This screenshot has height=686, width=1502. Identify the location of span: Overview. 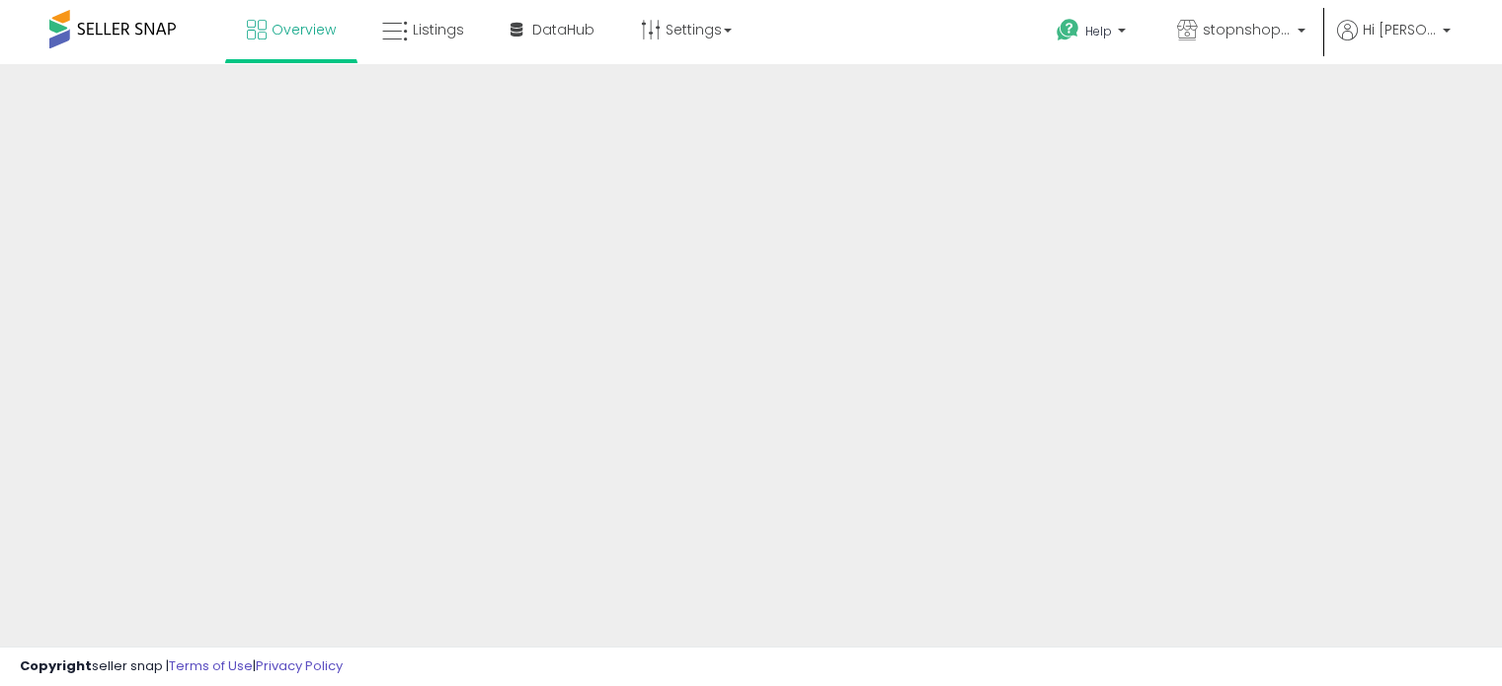
(303, 30).